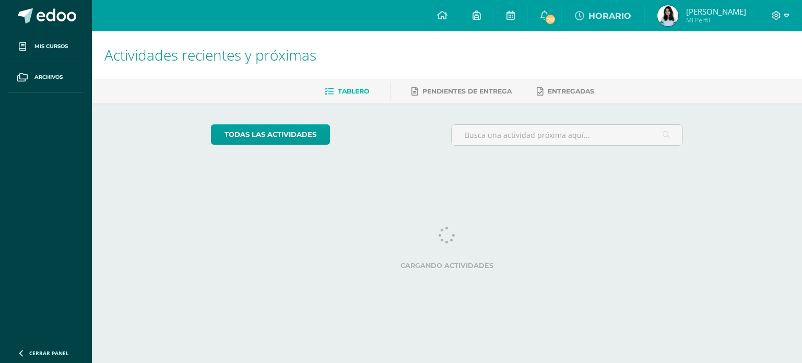 This screenshot has width=802, height=363. What do you see at coordinates (716, 20) in the screenshot?
I see `span: Mi Perfil` at bounding box center [716, 20].